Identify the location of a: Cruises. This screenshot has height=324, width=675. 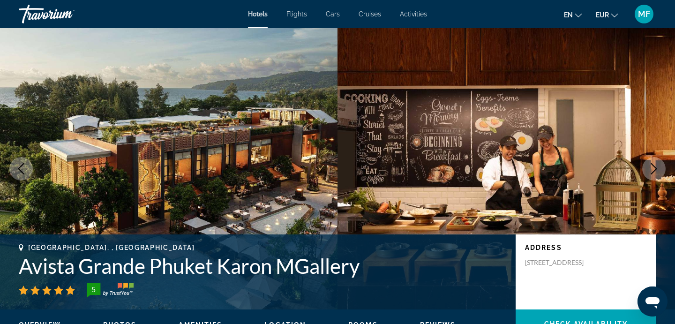
(370, 14).